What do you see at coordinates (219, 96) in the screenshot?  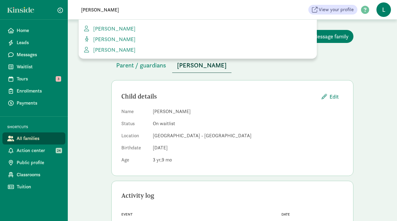 I see `div: Child details` at bounding box center [219, 96].